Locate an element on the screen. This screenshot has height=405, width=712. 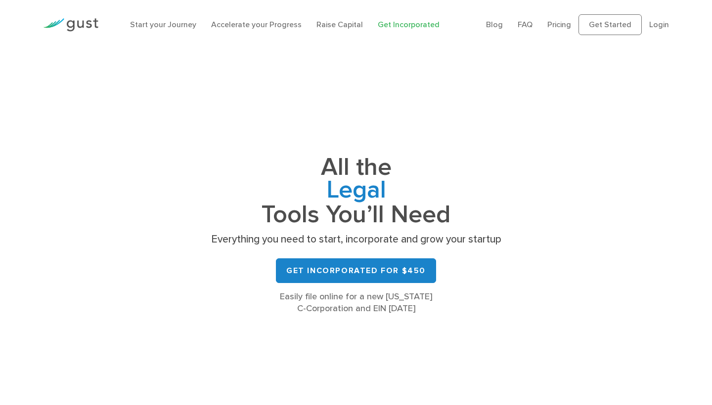
a: Get Started is located at coordinates (610, 25).